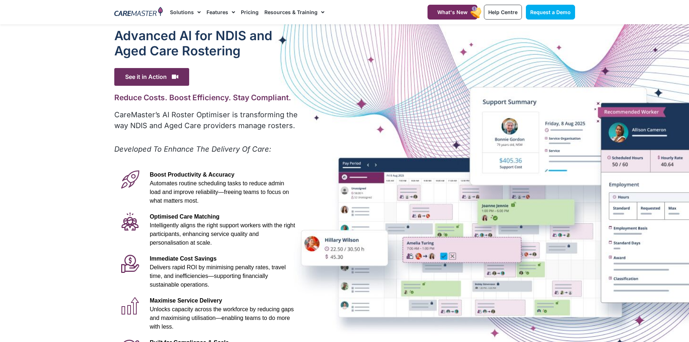 Image resolution: width=689 pixels, height=342 pixels. Describe the element at coordinates (207, 43) in the screenshot. I see `h1: Advanced Al for NDIS and Aged Care Rostering` at that location.